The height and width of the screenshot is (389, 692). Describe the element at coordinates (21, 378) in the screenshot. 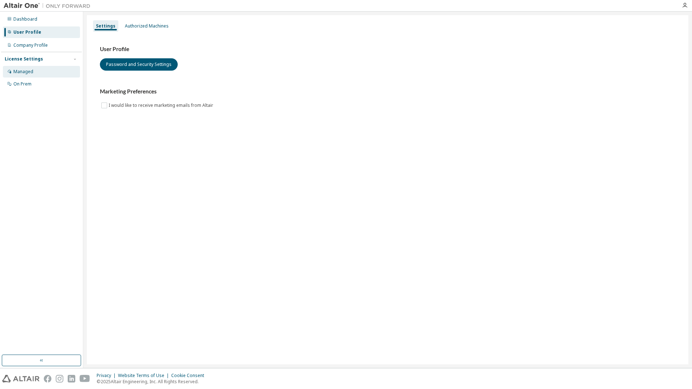

I see `img: altair_logo.svg` at that location.